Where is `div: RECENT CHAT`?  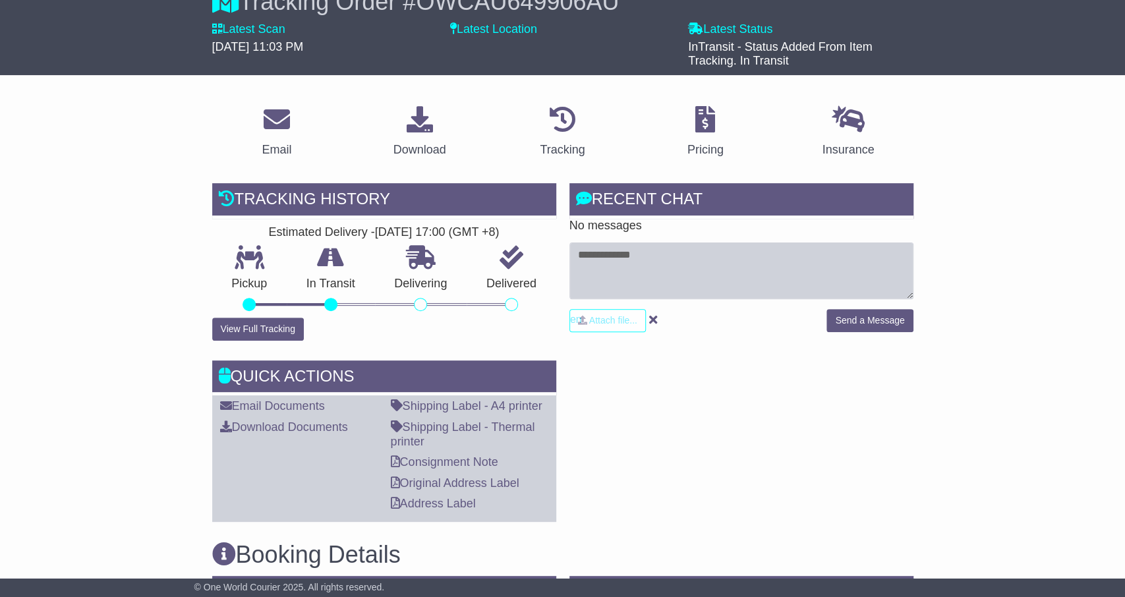 div: RECENT CHAT is located at coordinates (742, 201).